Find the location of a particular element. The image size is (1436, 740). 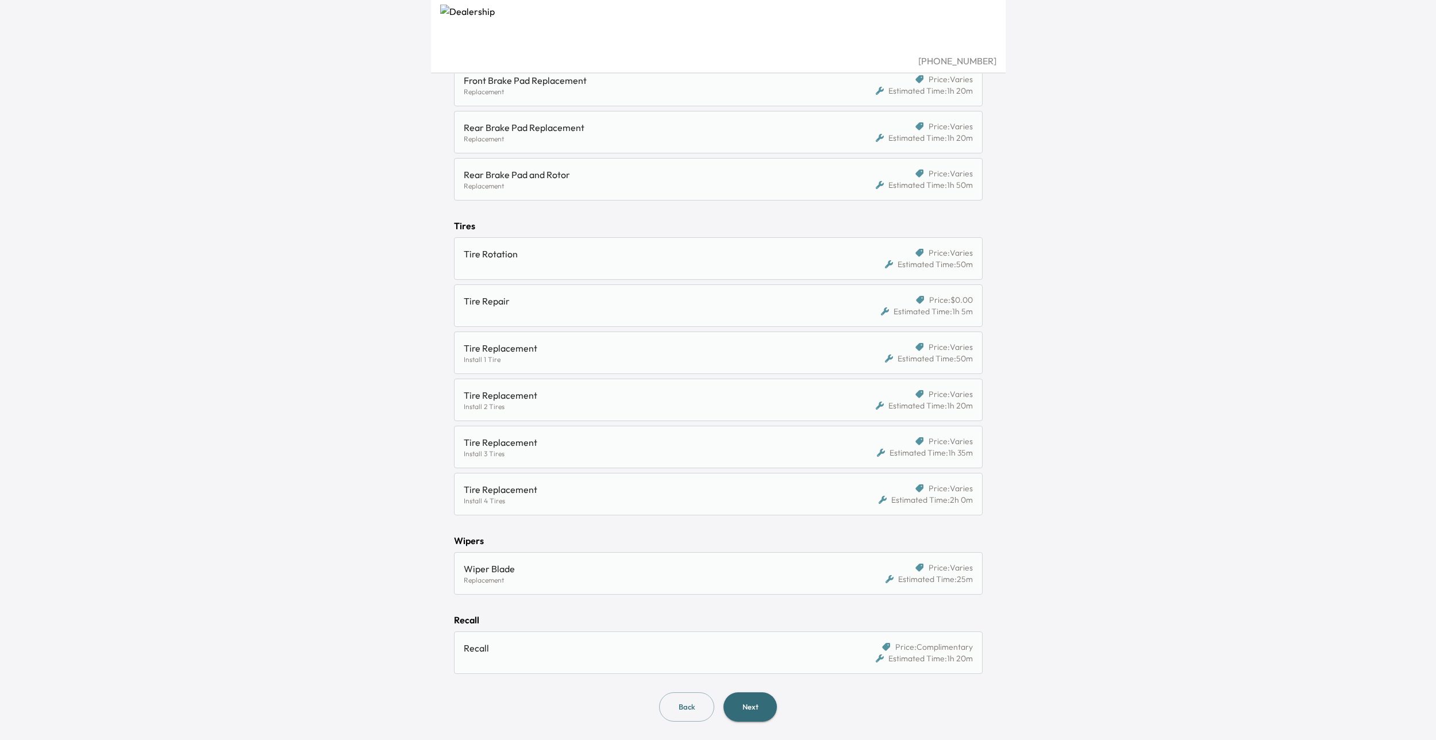

div: Estimated Time: 1h 5m is located at coordinates (927, 312).